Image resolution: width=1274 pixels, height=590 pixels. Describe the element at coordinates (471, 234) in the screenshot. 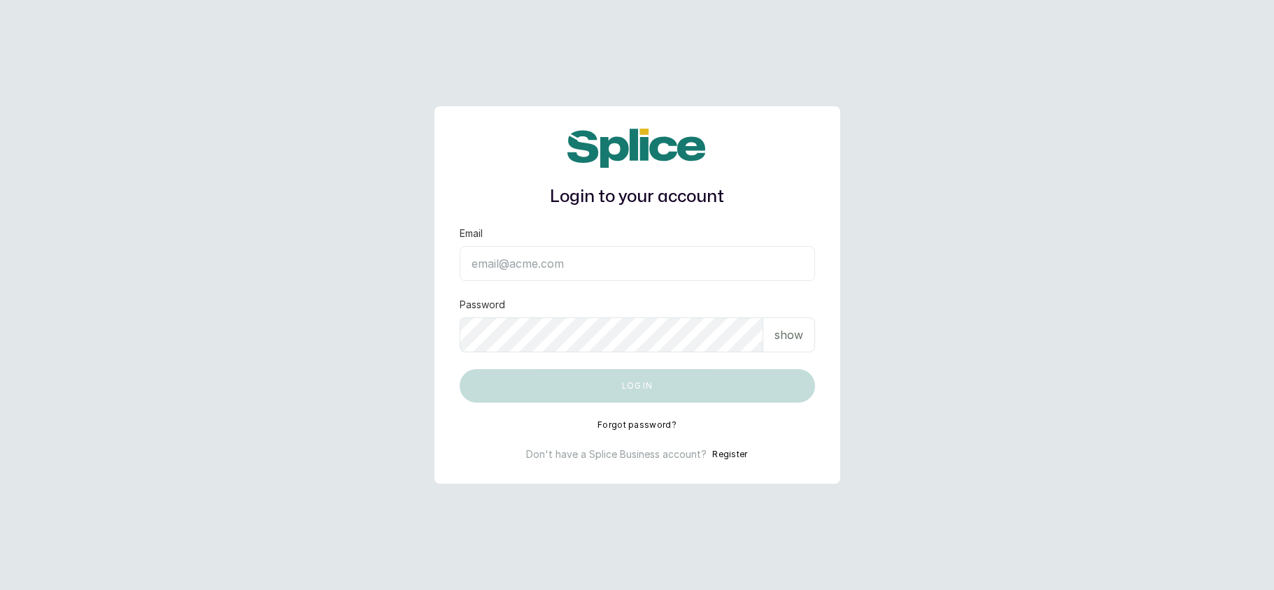

I see `label: Email` at that location.